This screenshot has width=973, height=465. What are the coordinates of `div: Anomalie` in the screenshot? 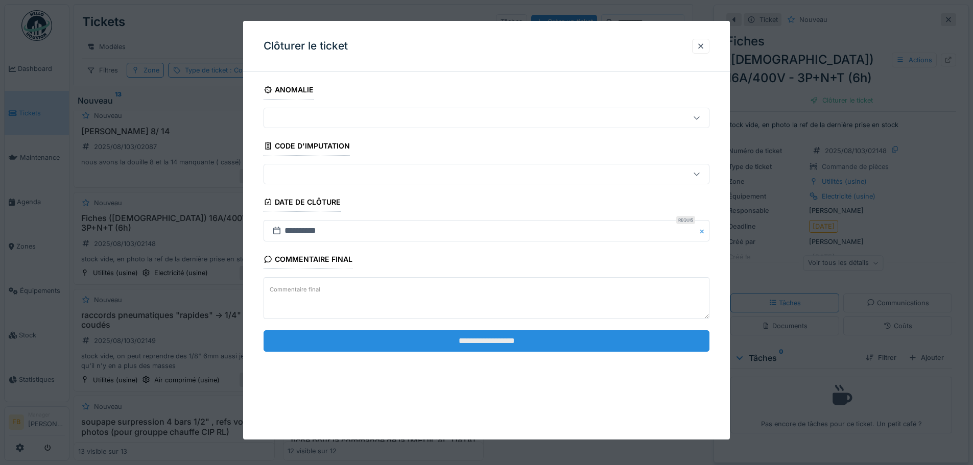 It's located at (289, 91).